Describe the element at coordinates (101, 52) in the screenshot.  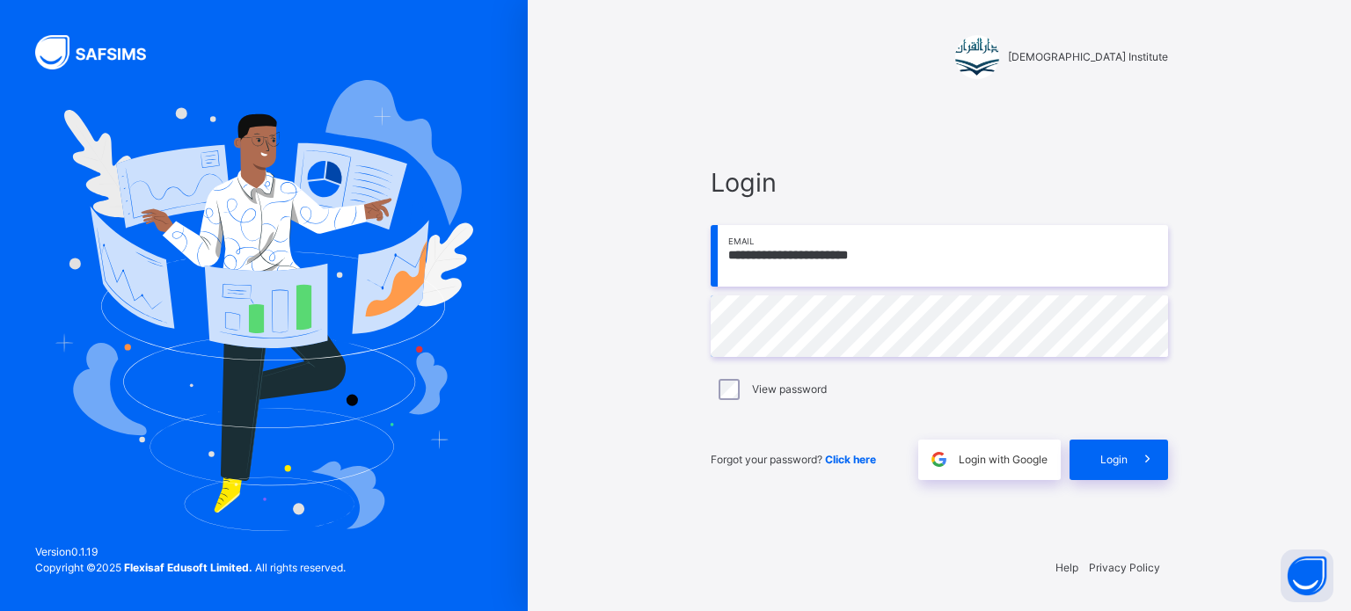
I see `img: SAFSIMS Logo` at that location.